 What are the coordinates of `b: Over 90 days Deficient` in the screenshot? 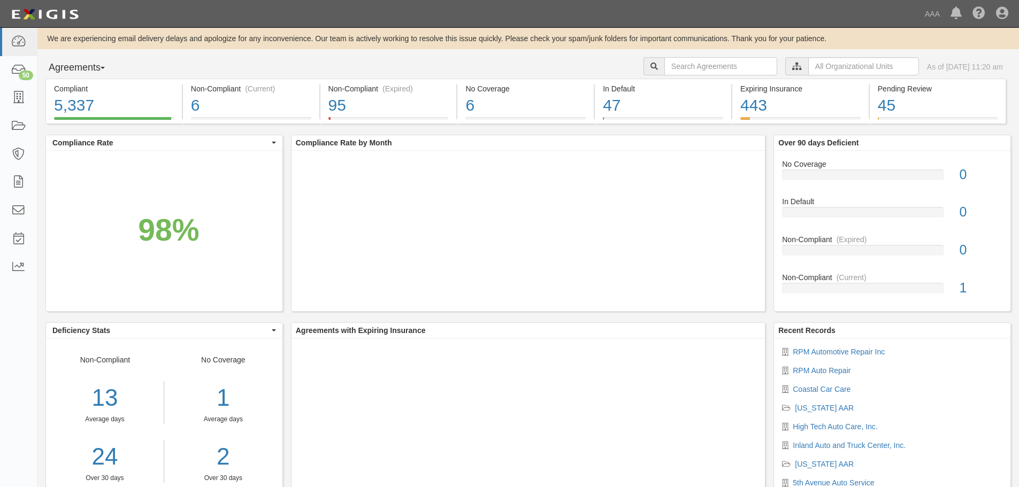 It's located at (818, 143).